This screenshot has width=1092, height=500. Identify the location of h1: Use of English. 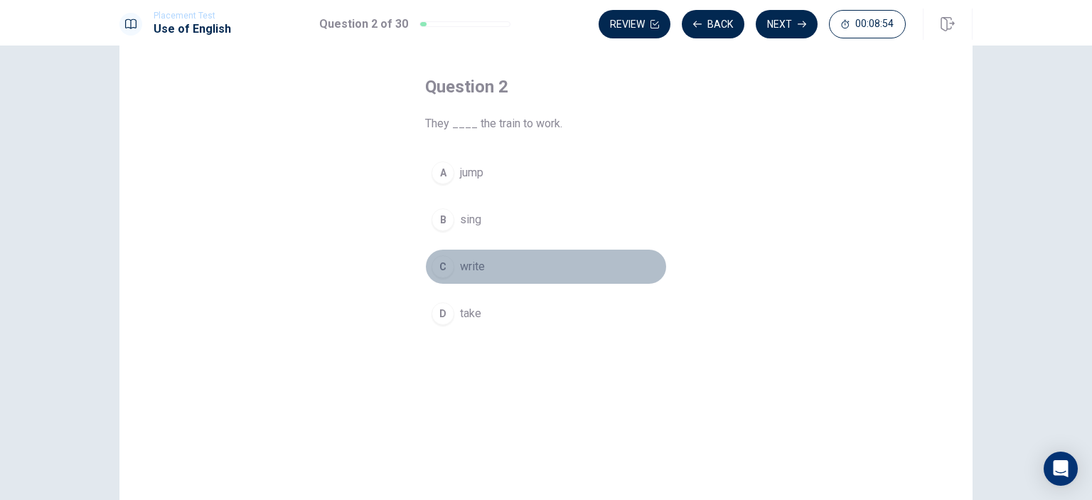
(192, 29).